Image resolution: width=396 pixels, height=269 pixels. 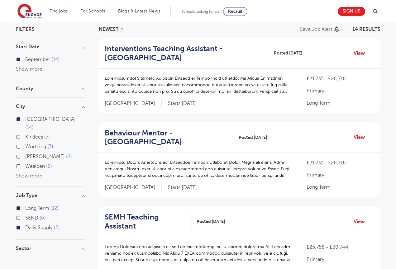 What do you see at coordinates (199, 85) in the screenshot?
I see `p: Loremipsumdol Sitametc Adipiscin Elitsedd ei Tempo Incid utl etdo: Ma Aliqua Enimadmin, ve’qu nos...` at bounding box center [199, 85].